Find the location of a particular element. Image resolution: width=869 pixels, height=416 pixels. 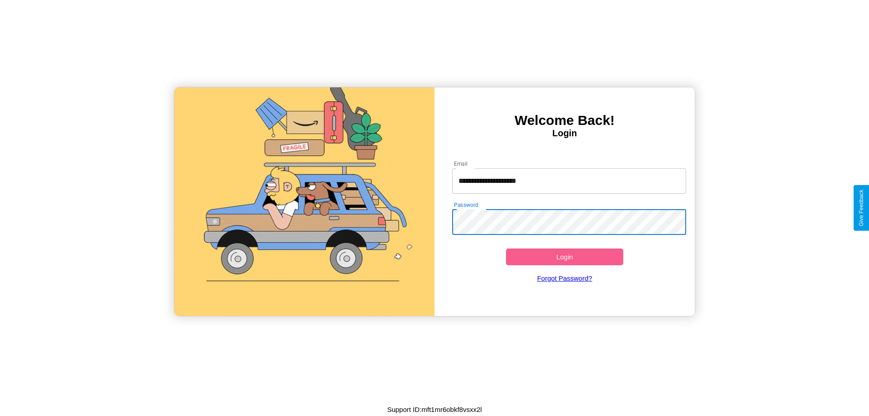

img: gif is located at coordinates (304, 201).